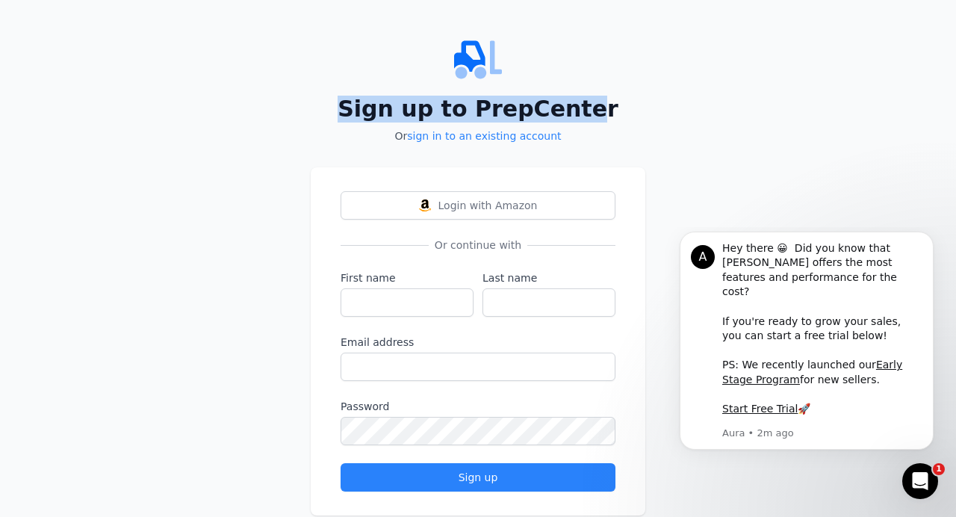 Image resolution: width=956 pixels, height=517 pixels. I want to click on a: sign in to an existing account, so click(484, 136).